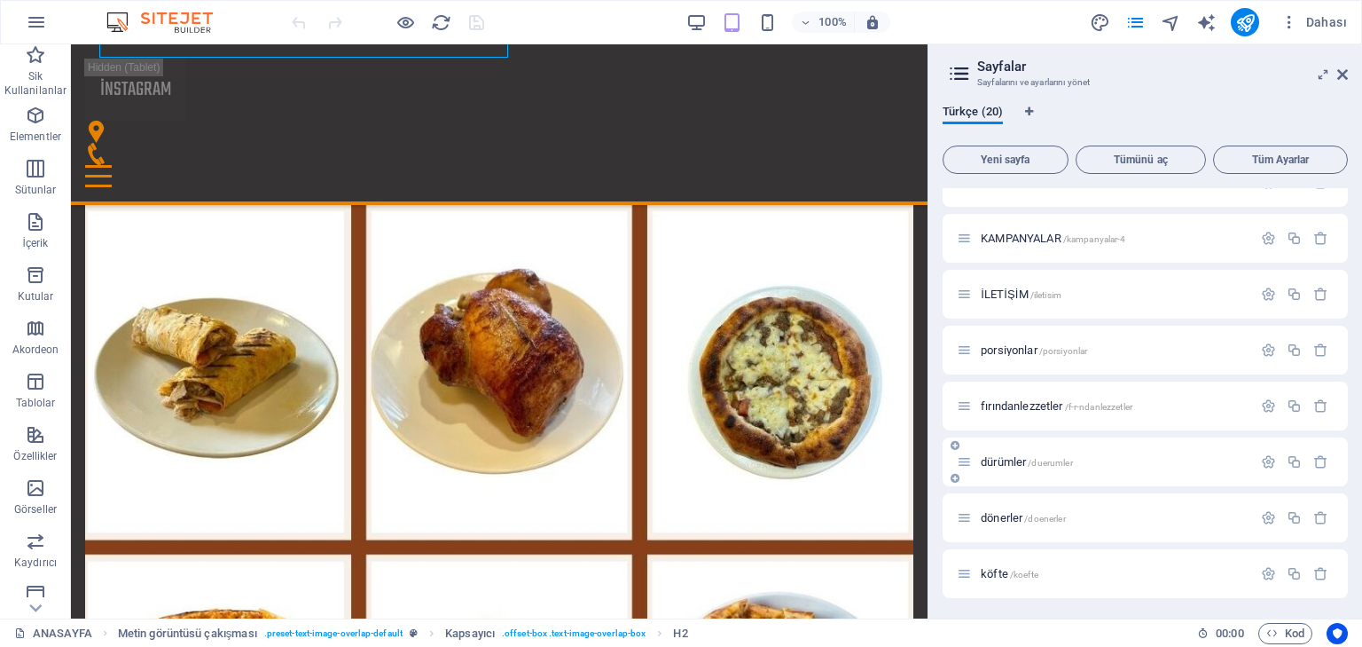 This screenshot has height=647, width=1362. What do you see at coordinates (1229, 633) in the screenshot?
I see `span: 00 00` at bounding box center [1229, 633].